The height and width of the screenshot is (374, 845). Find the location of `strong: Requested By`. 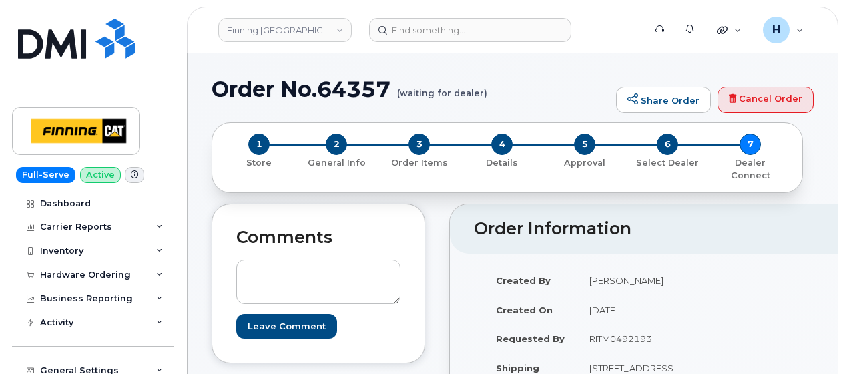

strong: Requested By is located at coordinates (530, 338).